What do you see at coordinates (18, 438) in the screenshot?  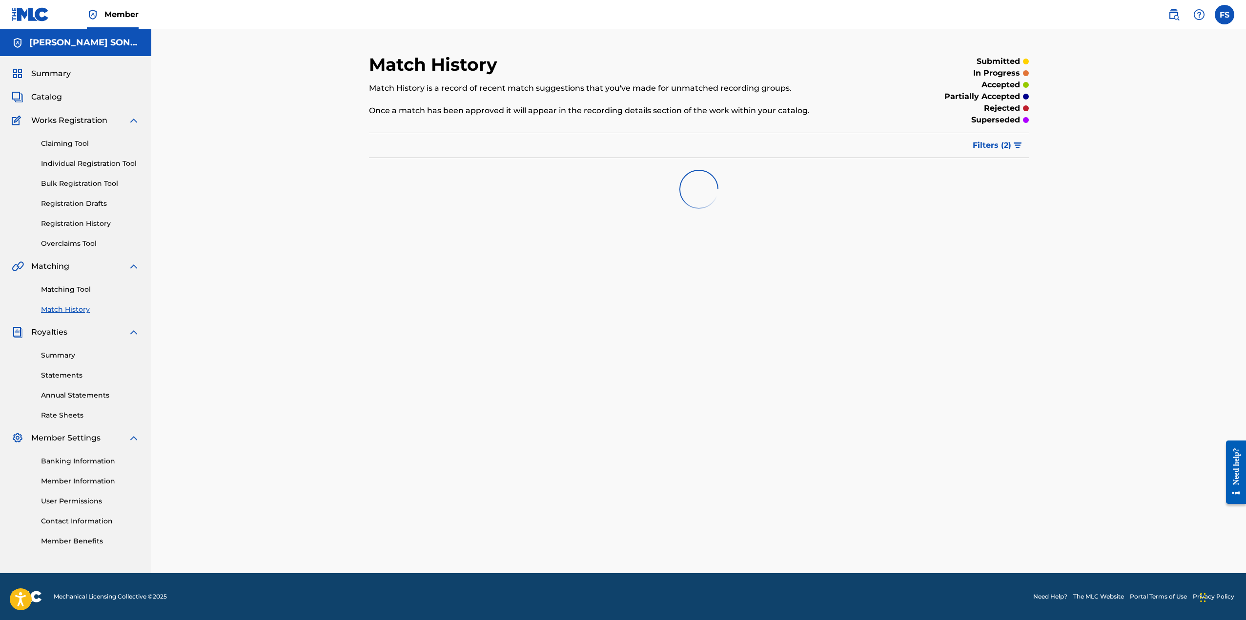 I see `img: Member Settings` at bounding box center [18, 438].